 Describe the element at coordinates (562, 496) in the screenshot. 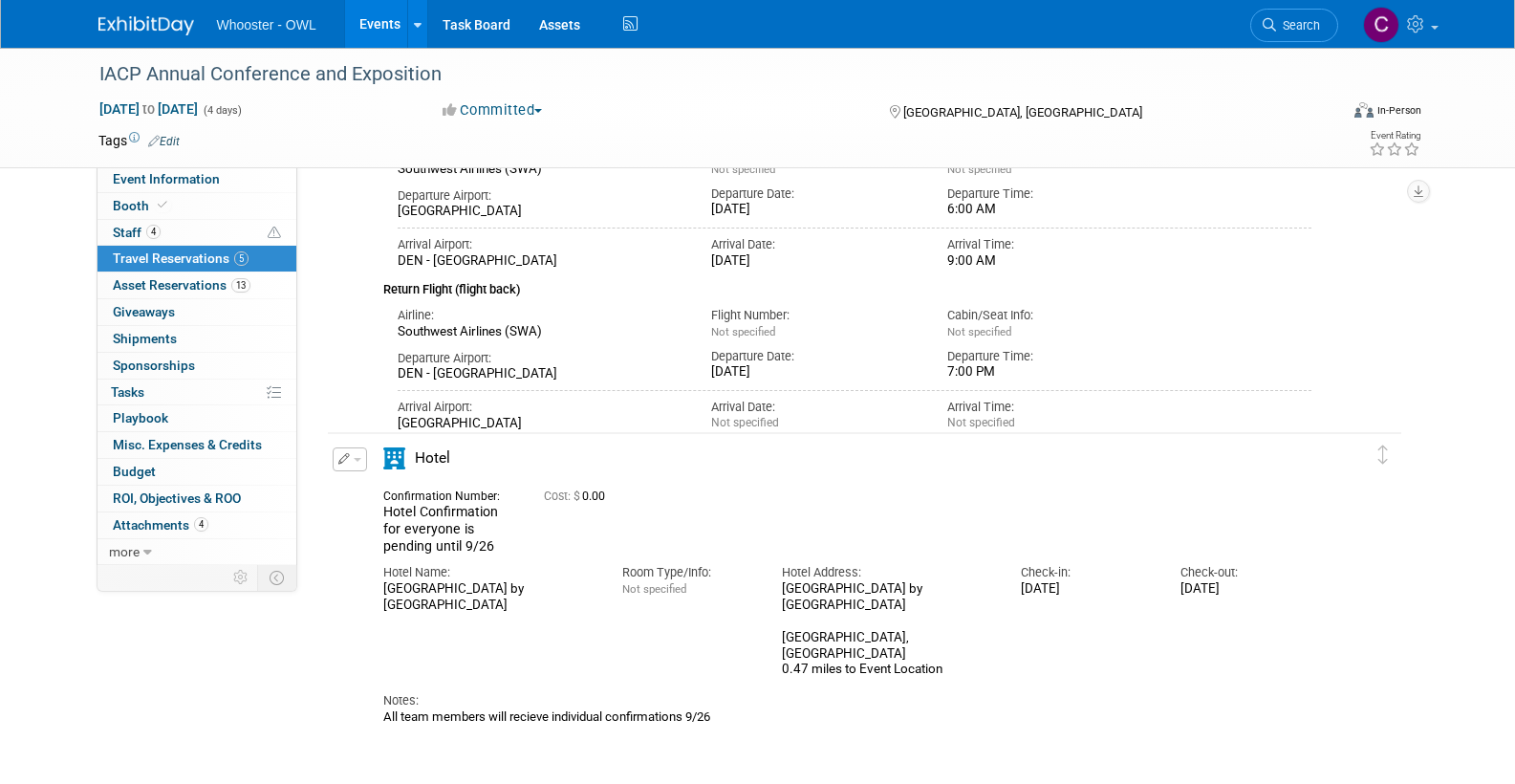

I see `span: Cost: $` at that location.